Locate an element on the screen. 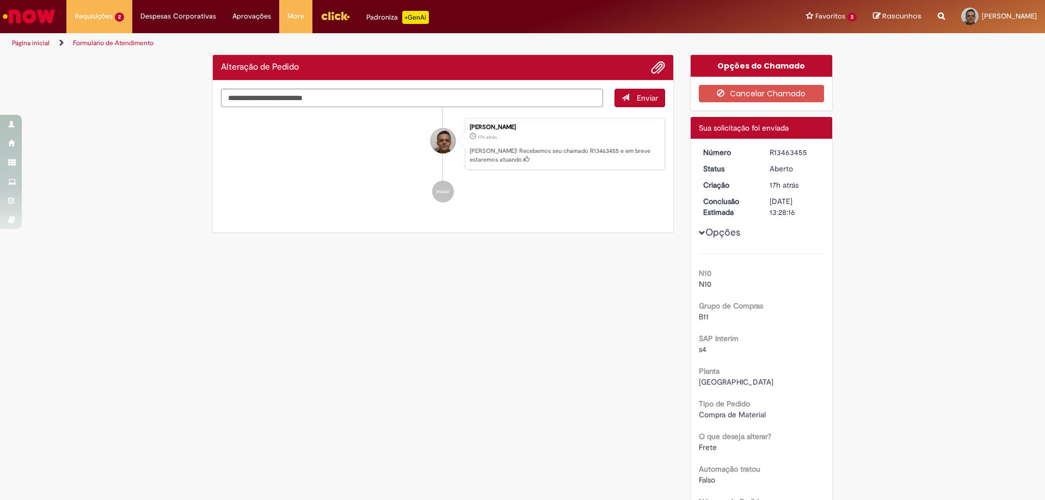  b: Grupo de Compras is located at coordinates (731, 306).